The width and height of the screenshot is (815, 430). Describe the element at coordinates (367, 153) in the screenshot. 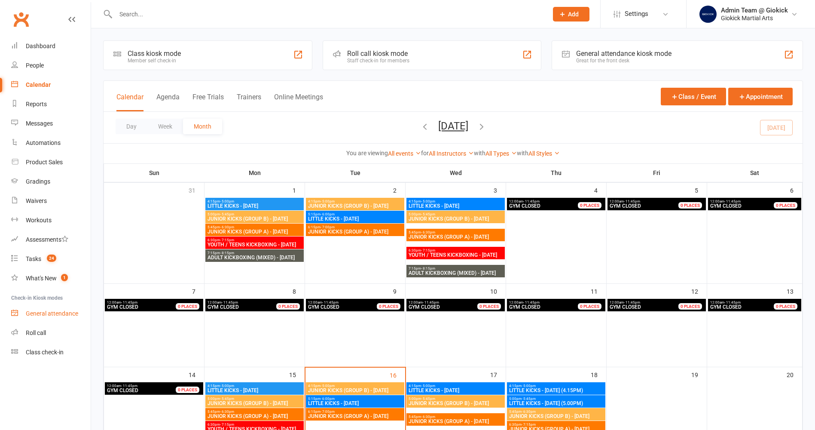

I see `strong: You are viewing` at that location.